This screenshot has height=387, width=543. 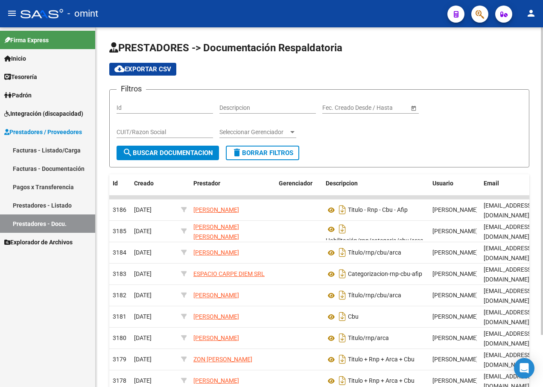 What do you see at coordinates (120, 252) in the screenshot?
I see `span: 3184` at bounding box center [120, 252].